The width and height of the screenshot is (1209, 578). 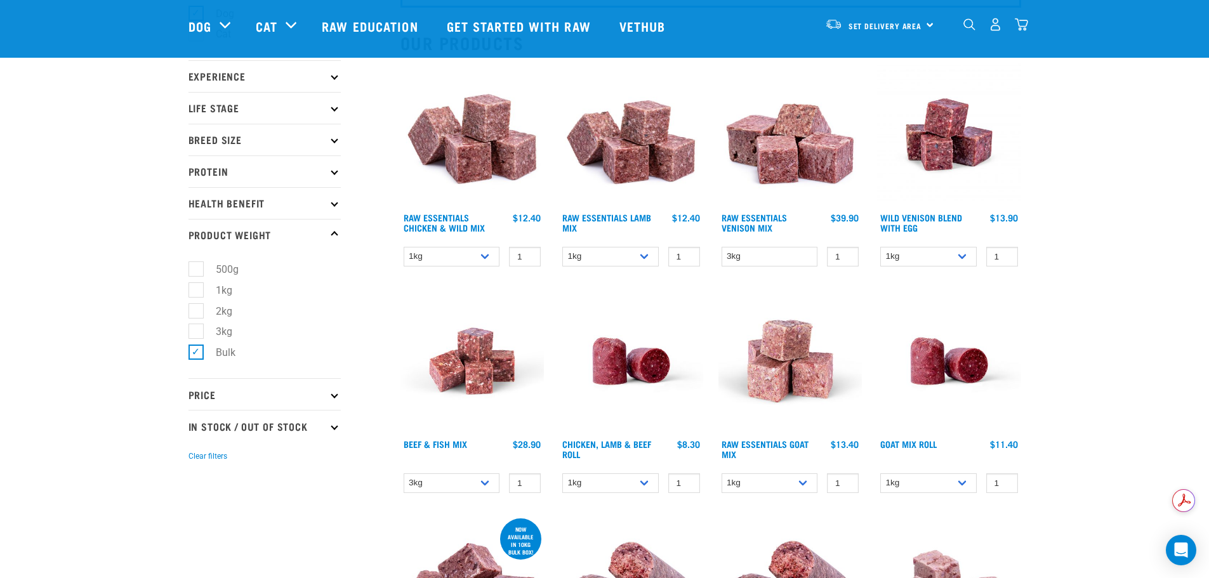 I want to click on div: $28.90, so click(x=527, y=444).